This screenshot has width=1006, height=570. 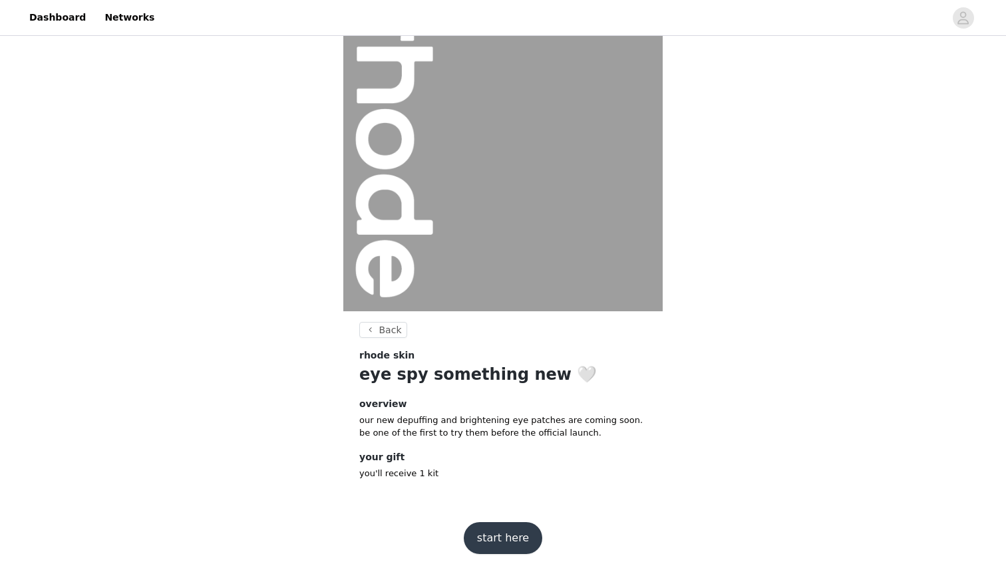 What do you see at coordinates (387, 355) in the screenshot?
I see `span: rhode skin` at bounding box center [387, 355].